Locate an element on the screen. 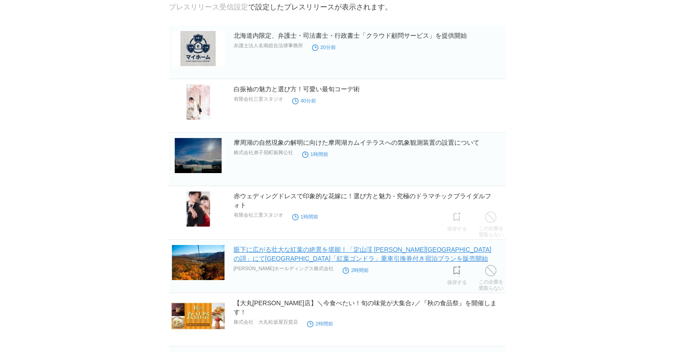  a: 赤ウェディングドレスで印象的な花嫁に！選び方と魅力 - 究極のドラマチックブライダルフォト is located at coordinates (362, 201).